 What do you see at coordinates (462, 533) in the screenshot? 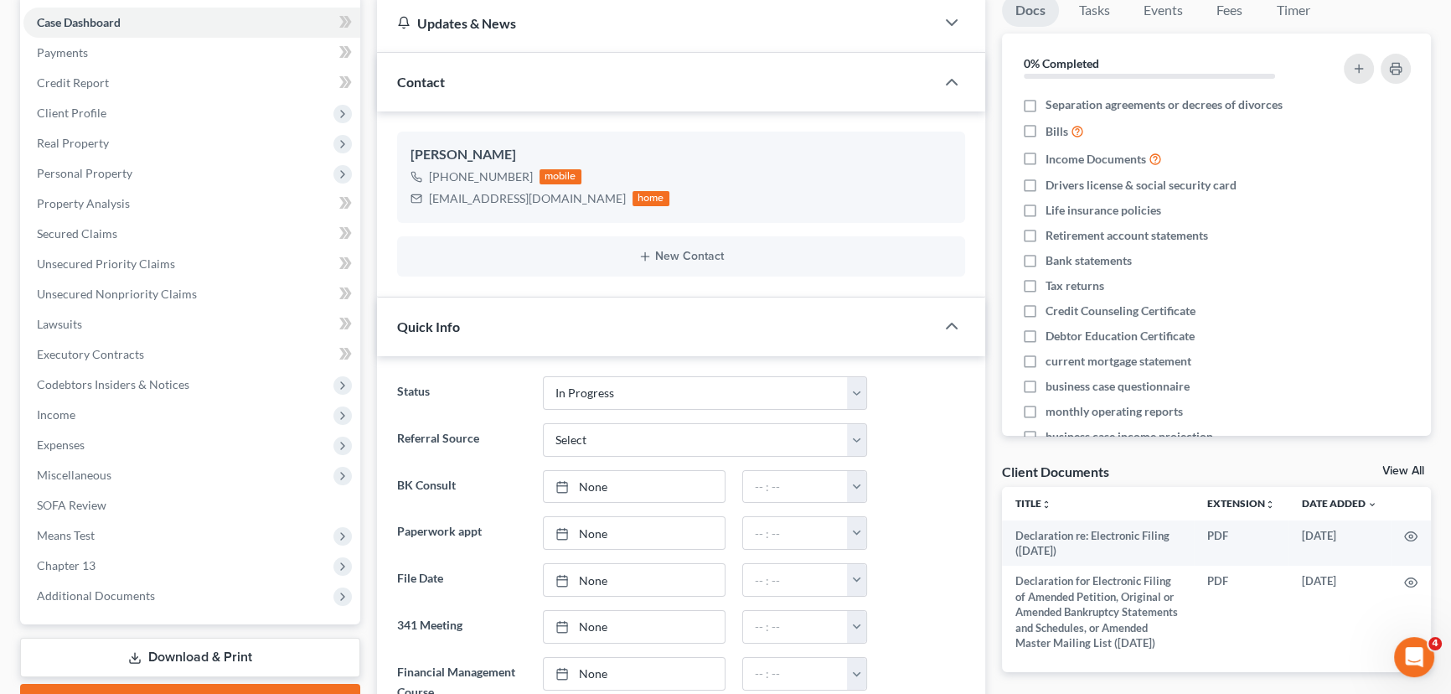
I see `label: Paperwork appt` at bounding box center [462, 533].